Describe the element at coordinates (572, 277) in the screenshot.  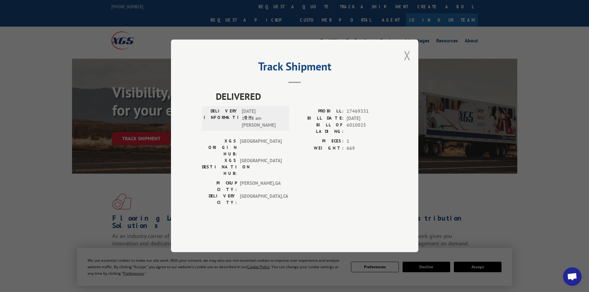
I see `div: Open chat` at that location.